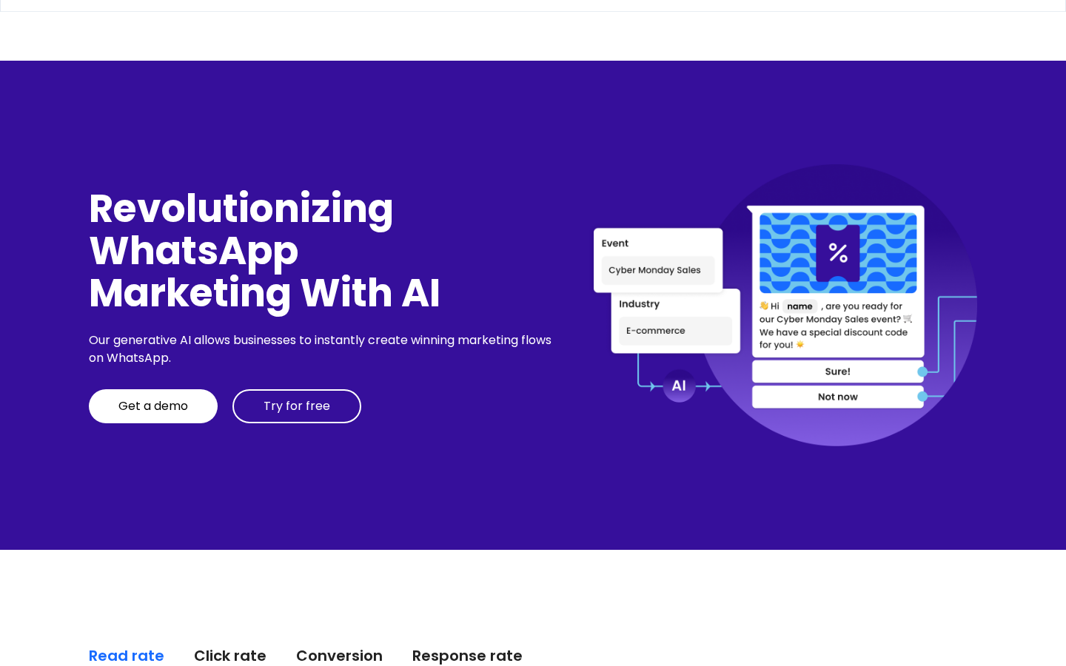  I want to click on div: Conversion, so click(339, 656).